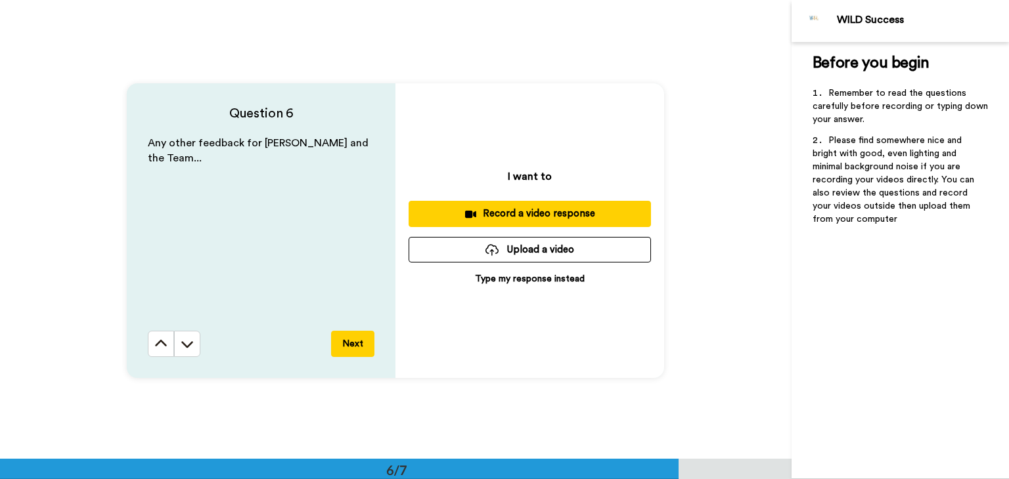 The width and height of the screenshot is (1009, 479). I want to click on p: Type my response instead, so click(529, 279).